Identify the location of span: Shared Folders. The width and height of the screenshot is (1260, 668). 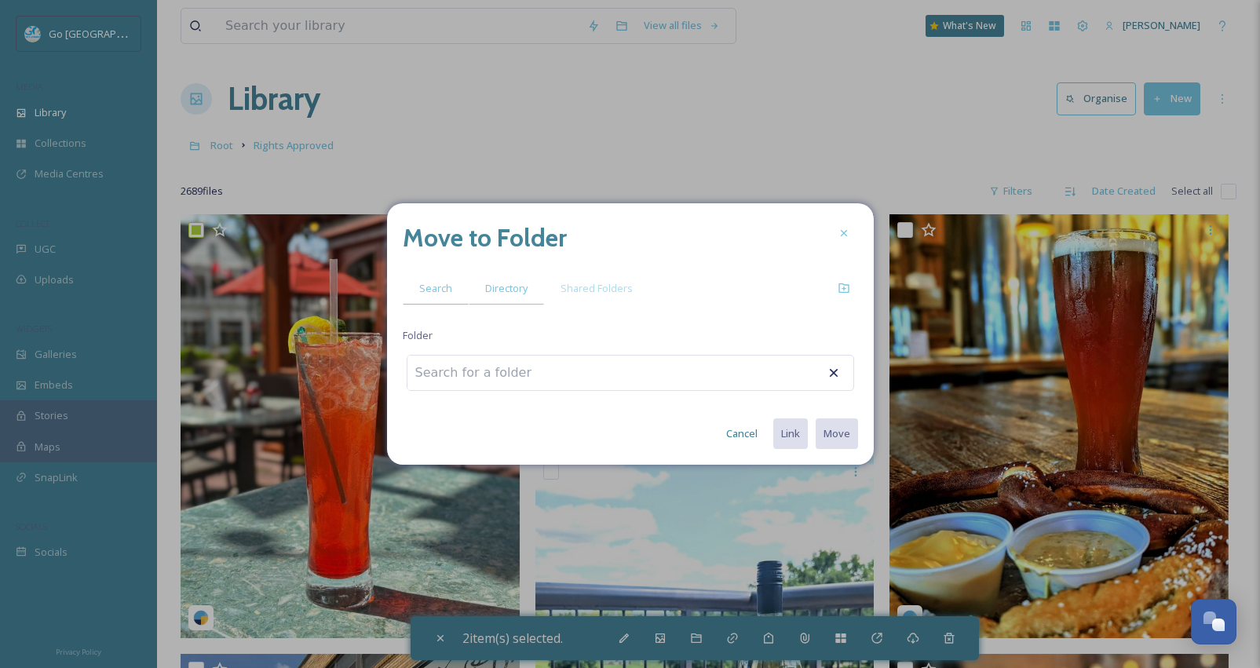
(597, 288).